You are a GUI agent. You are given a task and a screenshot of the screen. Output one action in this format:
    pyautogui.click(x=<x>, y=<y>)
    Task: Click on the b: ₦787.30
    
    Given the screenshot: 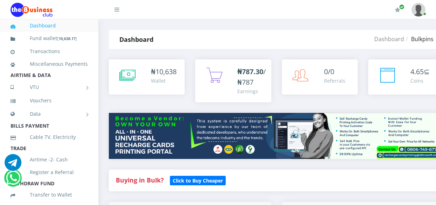 What is the action you would take?
    pyautogui.click(x=250, y=71)
    